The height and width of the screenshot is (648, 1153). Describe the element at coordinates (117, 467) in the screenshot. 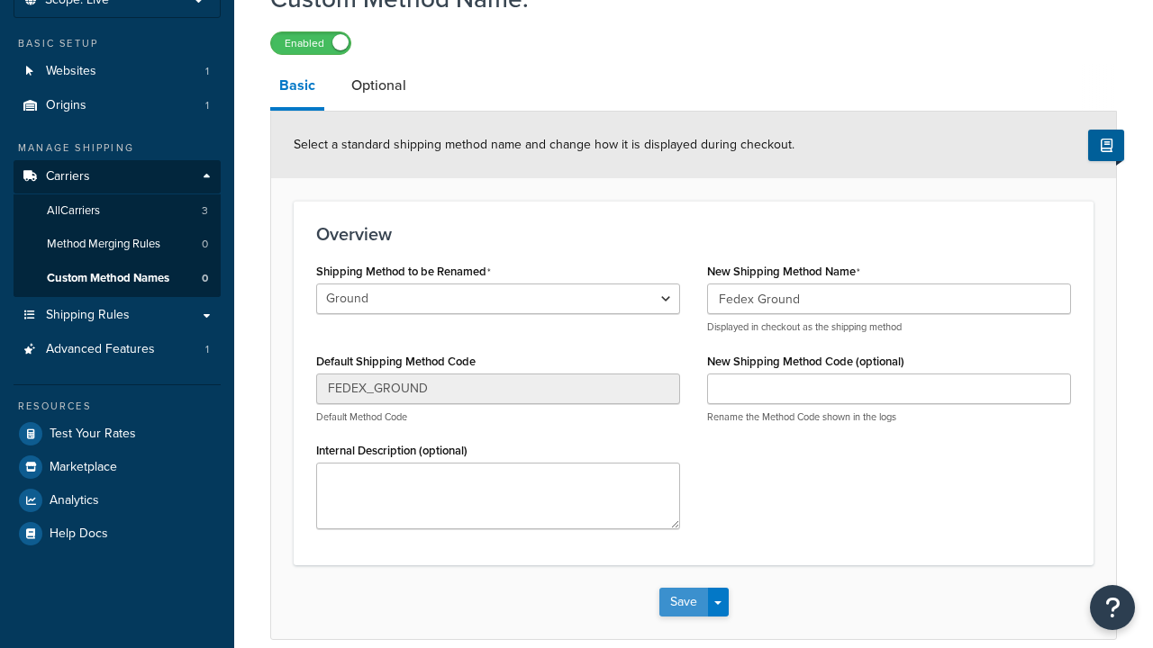

I see `a: Marketplace` at that location.